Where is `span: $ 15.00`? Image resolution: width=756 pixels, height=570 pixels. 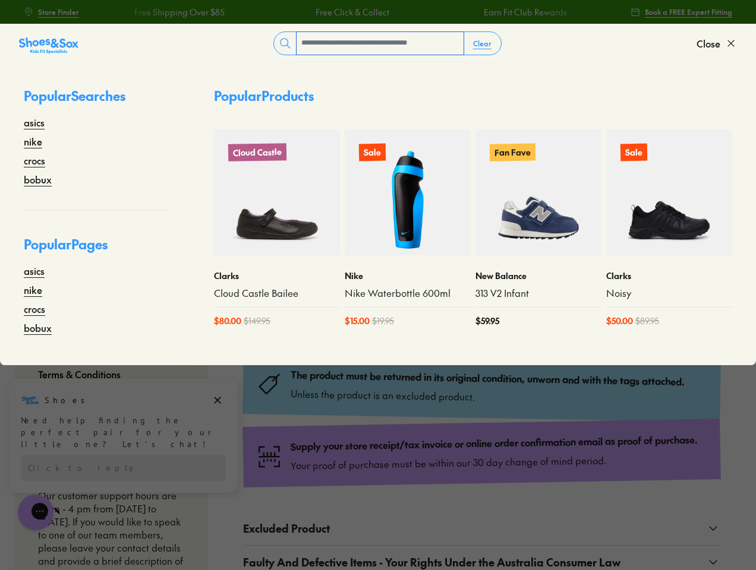
span: $ 15.00 is located at coordinates (357, 321).